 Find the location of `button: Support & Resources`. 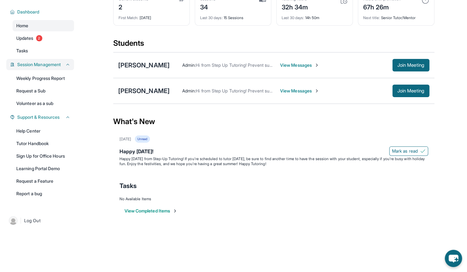

button: Support & Resources is located at coordinates (42, 117).